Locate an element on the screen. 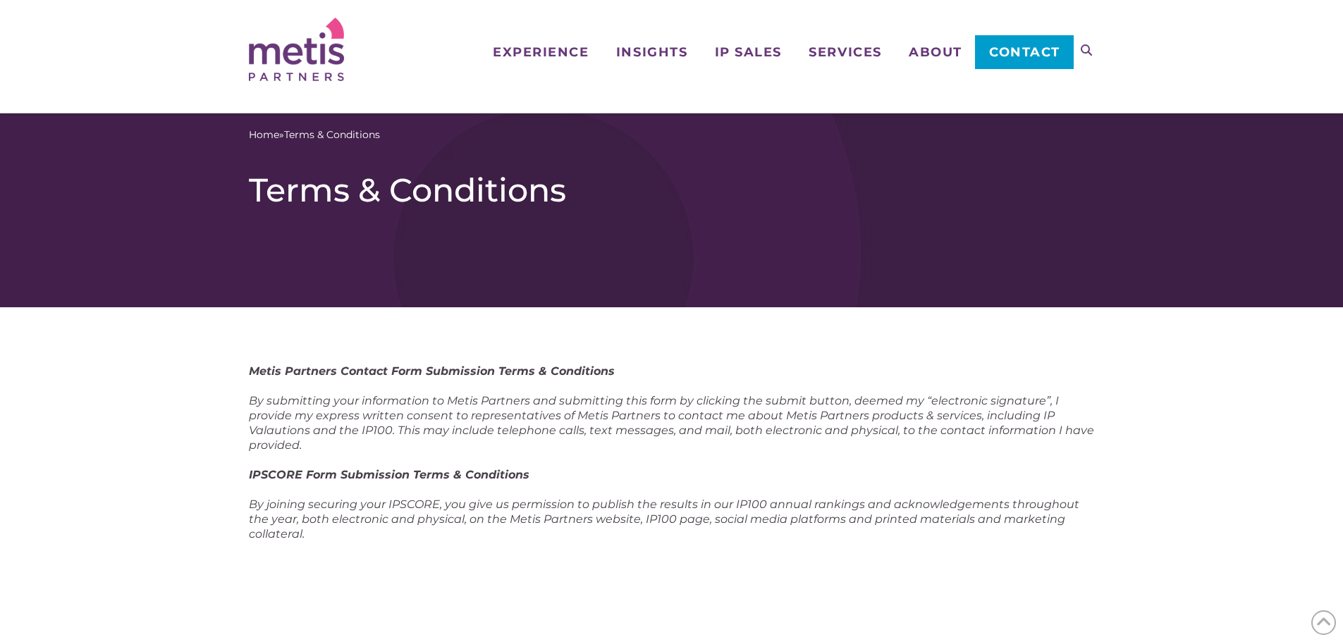 The width and height of the screenshot is (1343, 642). img: Metis Partners is located at coordinates (296, 49).